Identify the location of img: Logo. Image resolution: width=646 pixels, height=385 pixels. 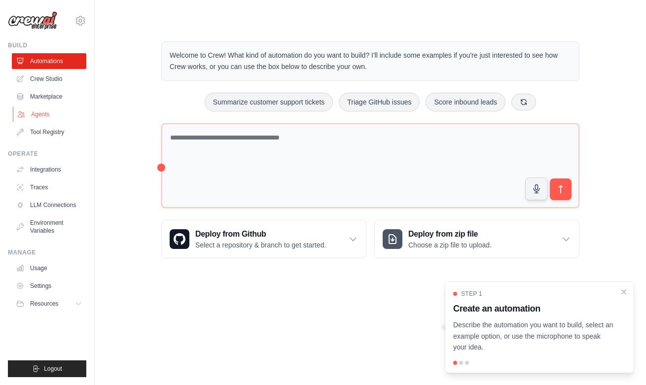
(33, 21).